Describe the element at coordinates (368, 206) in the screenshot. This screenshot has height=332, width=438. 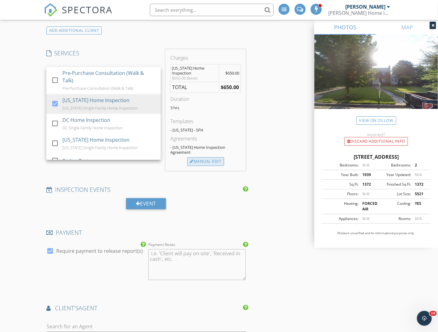
I see `div: FORCED AIR` at that location.